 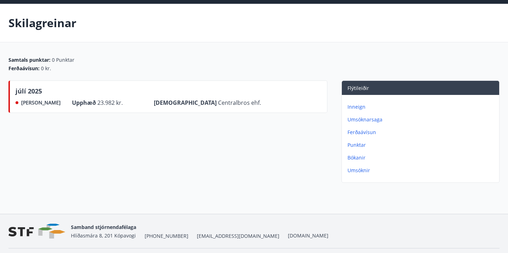 What do you see at coordinates (103, 227) in the screenshot?
I see `span: Samband stjórnendafélaga` at bounding box center [103, 227].